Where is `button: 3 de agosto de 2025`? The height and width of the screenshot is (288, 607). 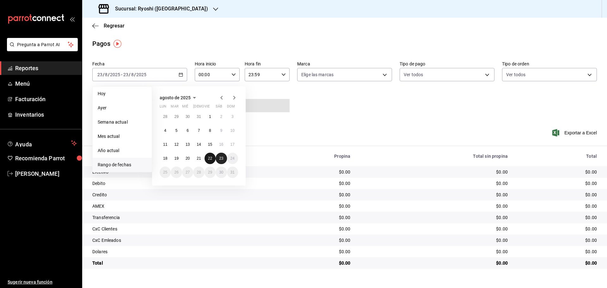
button: 3 de agosto de 2025 is located at coordinates (233, 117).